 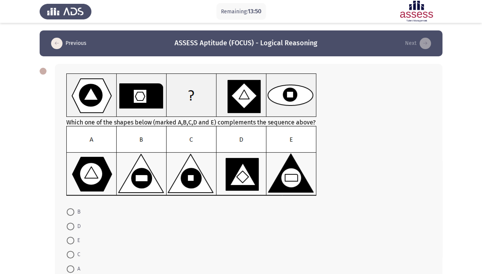 What do you see at coordinates (77, 227) in the screenshot?
I see `span: D` at bounding box center [77, 227].